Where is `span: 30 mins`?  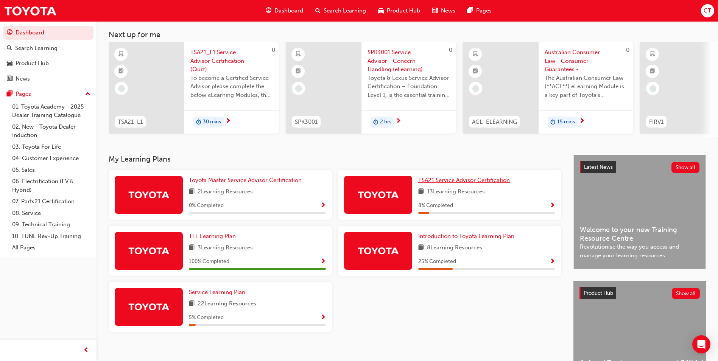
span: 30 mins is located at coordinates (212, 122).